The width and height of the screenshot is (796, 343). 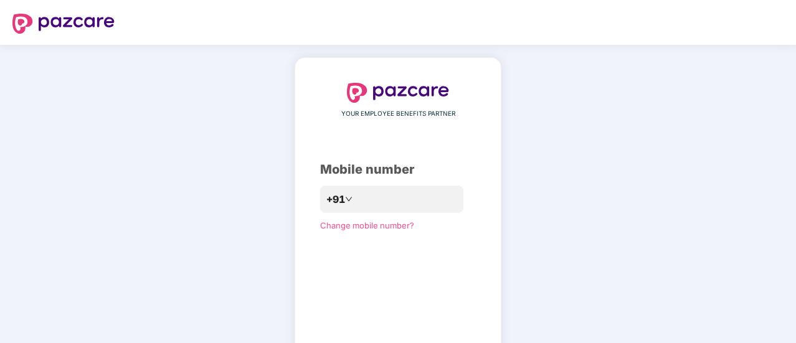 What do you see at coordinates (398, 169) in the screenshot?
I see `div: Mobile number` at bounding box center [398, 169].